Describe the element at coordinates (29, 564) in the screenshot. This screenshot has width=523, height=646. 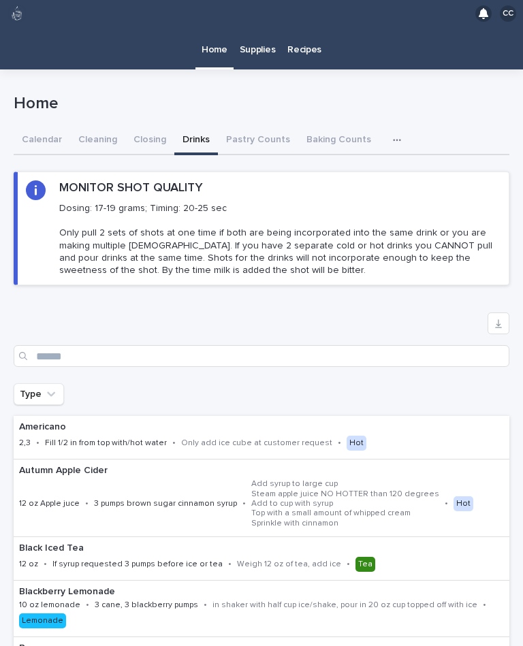
I see `p: 12 oz` at that location.